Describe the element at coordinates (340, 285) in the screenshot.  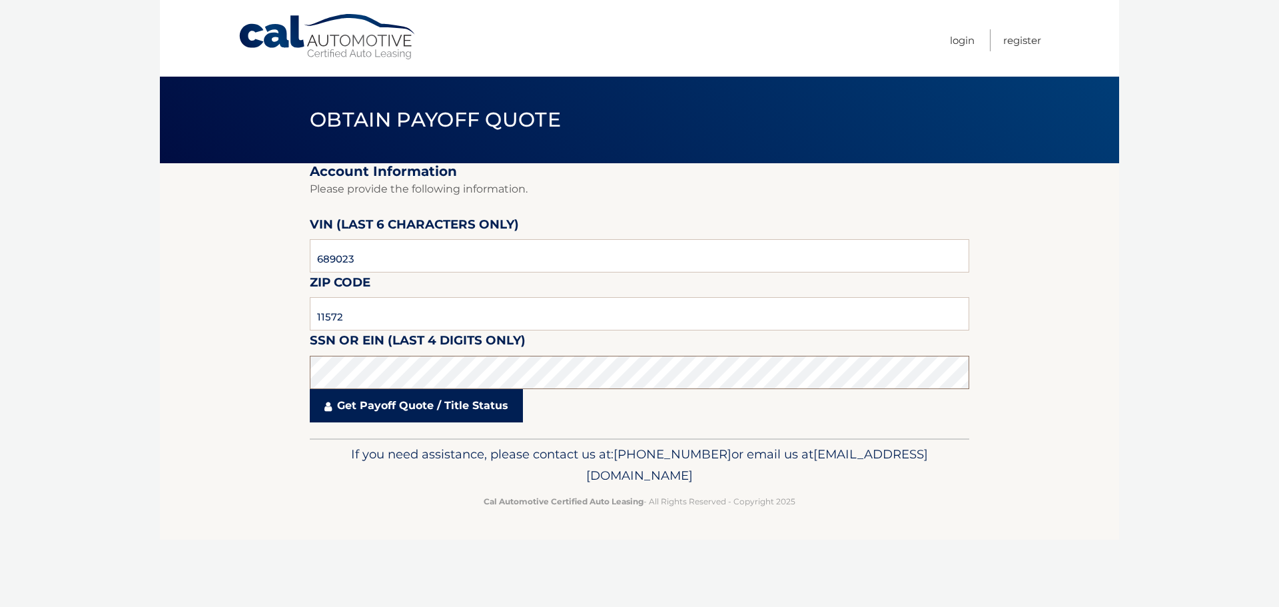
I see `label: Zip Code` at that location.